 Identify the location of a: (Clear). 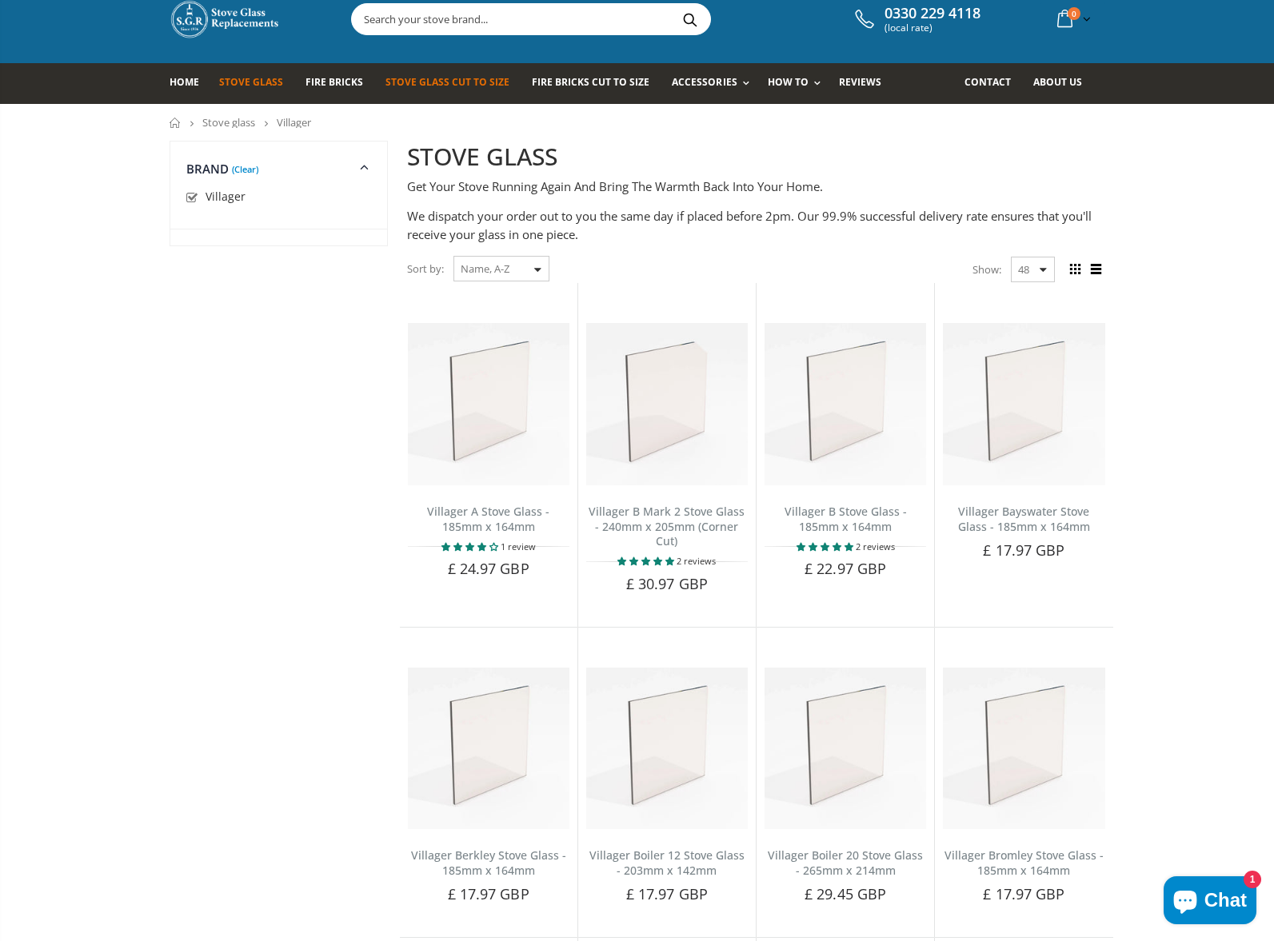
(245, 169).